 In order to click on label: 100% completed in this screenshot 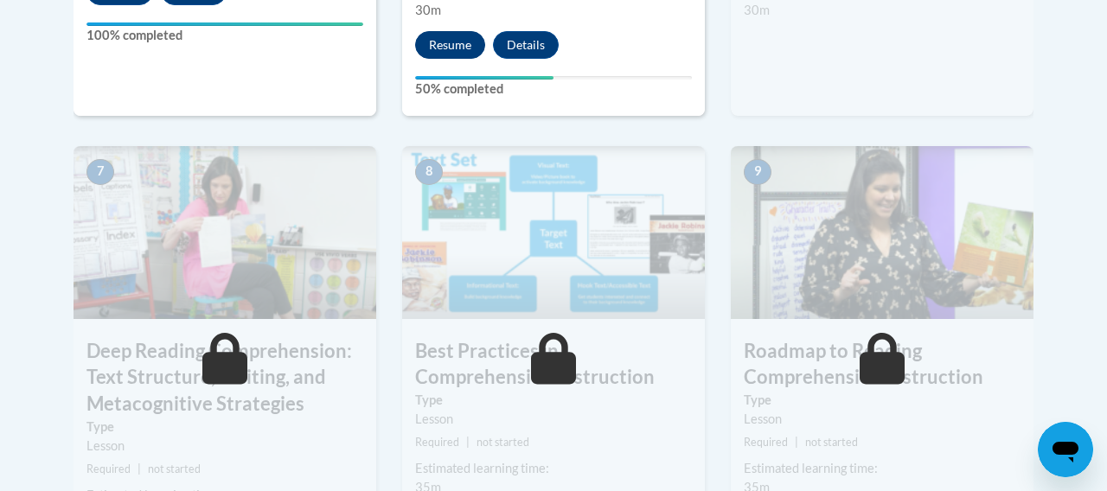, I will do `click(225, 35)`.